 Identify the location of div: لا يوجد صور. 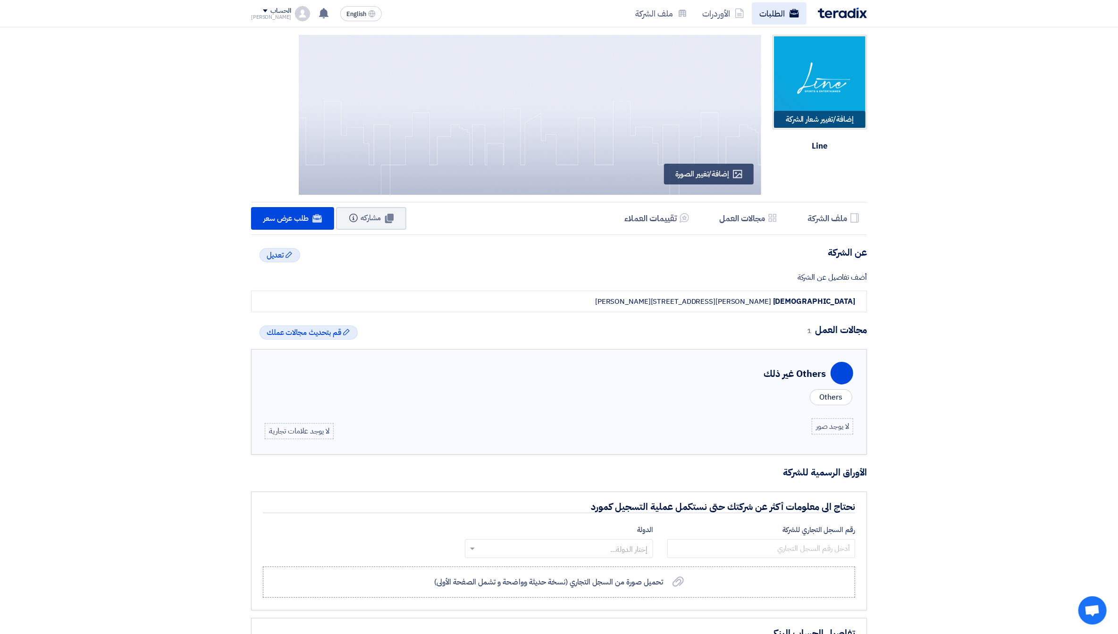
(833, 427).